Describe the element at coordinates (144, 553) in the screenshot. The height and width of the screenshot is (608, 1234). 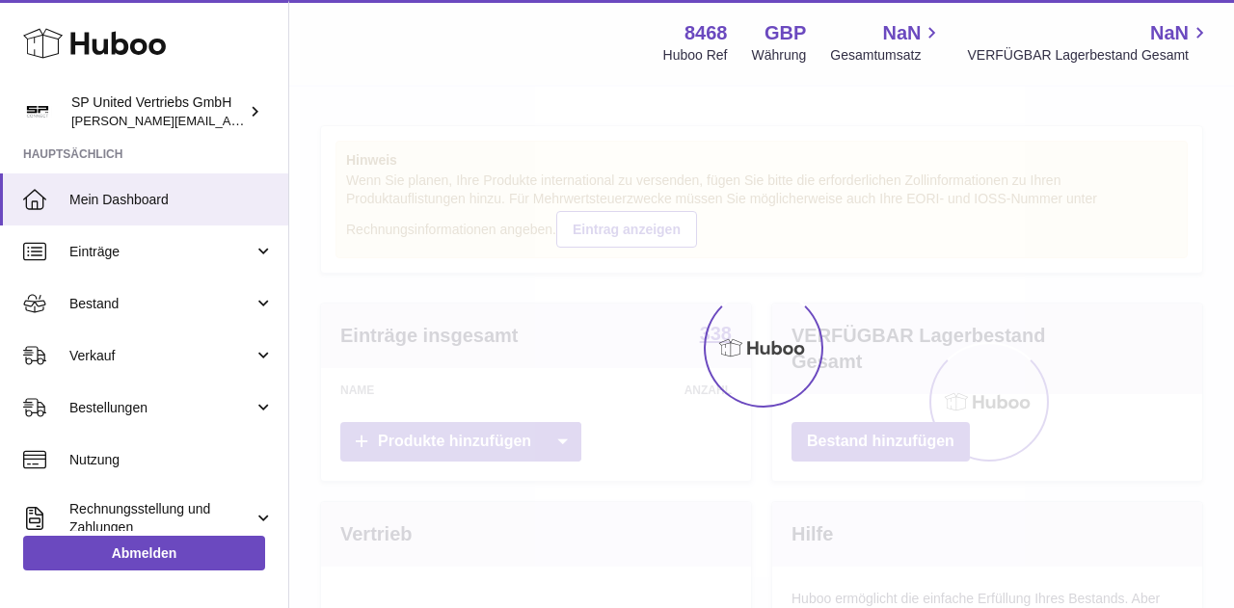
I see `a: Abmelden` at that location.